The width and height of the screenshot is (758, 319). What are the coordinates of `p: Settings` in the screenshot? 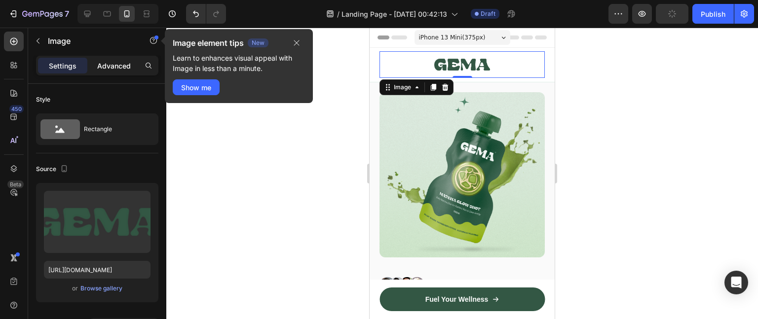 It's located at (63, 66).